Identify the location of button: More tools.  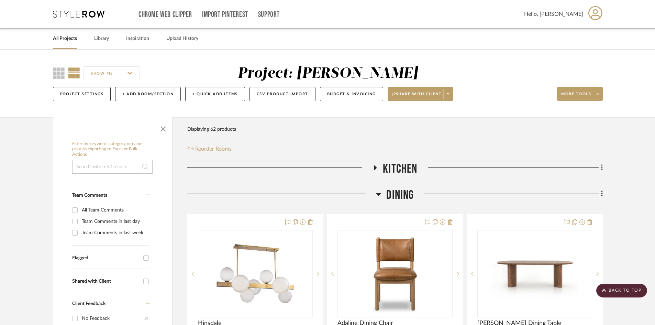
(580, 94).